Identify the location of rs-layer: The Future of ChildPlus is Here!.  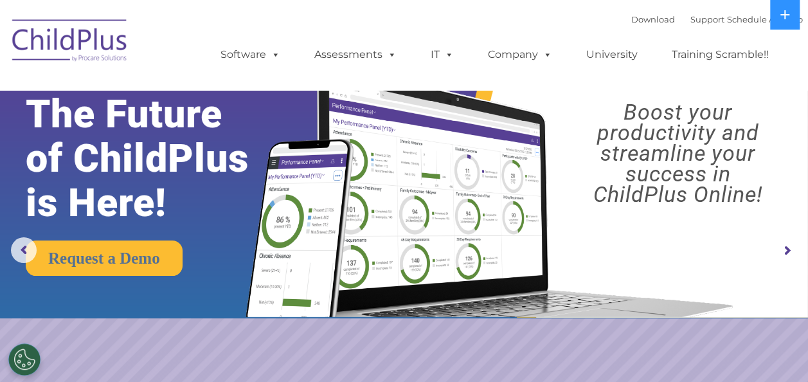
(154, 158).